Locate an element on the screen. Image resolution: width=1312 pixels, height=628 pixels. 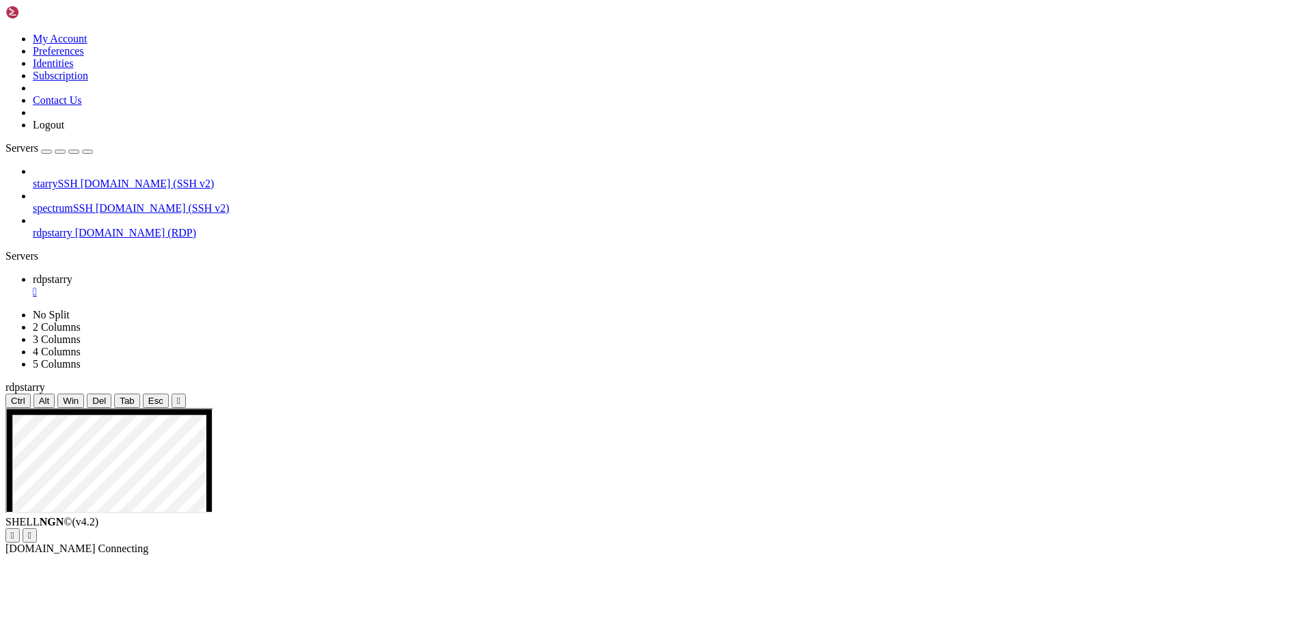
button: Esc is located at coordinates (156, 400).